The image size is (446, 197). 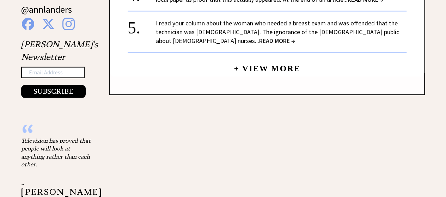 I want to click on img: x%20blue.png, so click(x=48, y=24).